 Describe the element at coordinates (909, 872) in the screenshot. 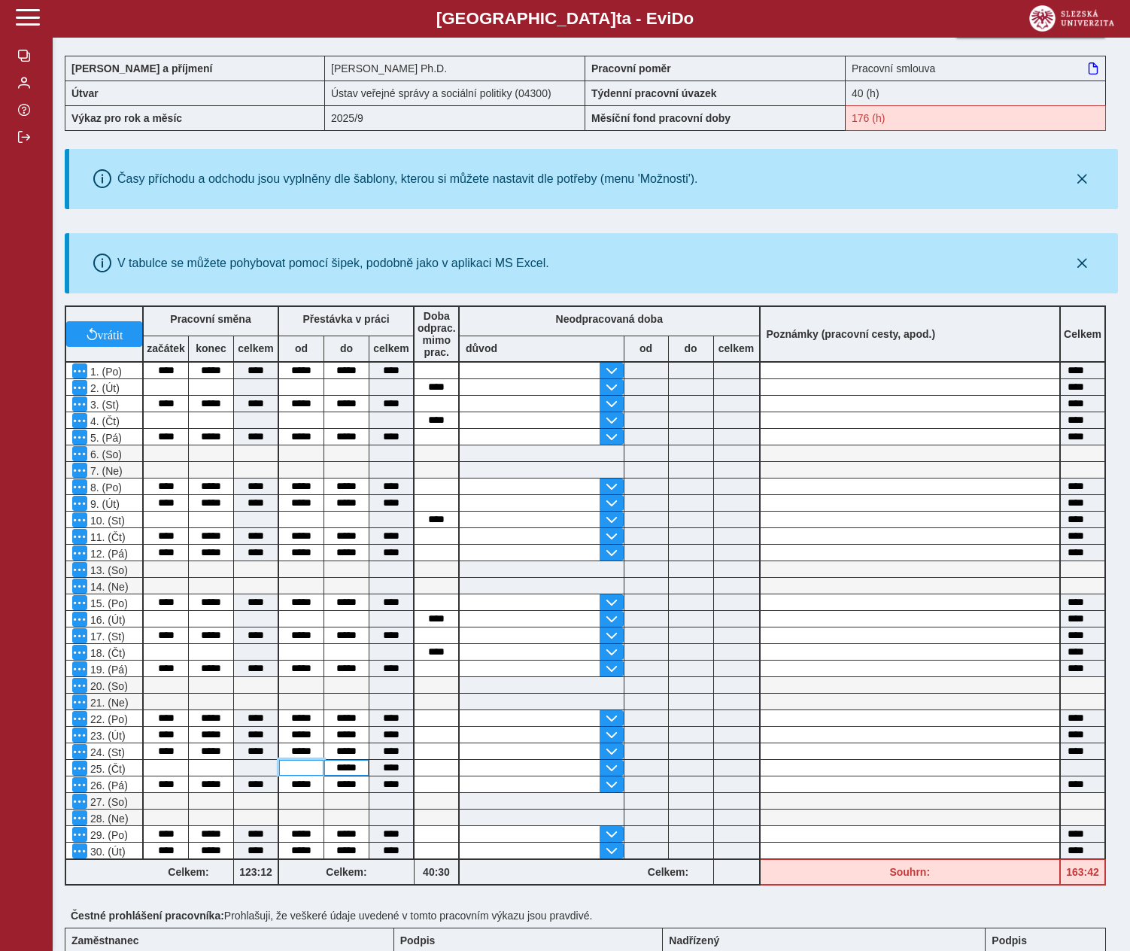

I see `b: Souhrn:` at that location.